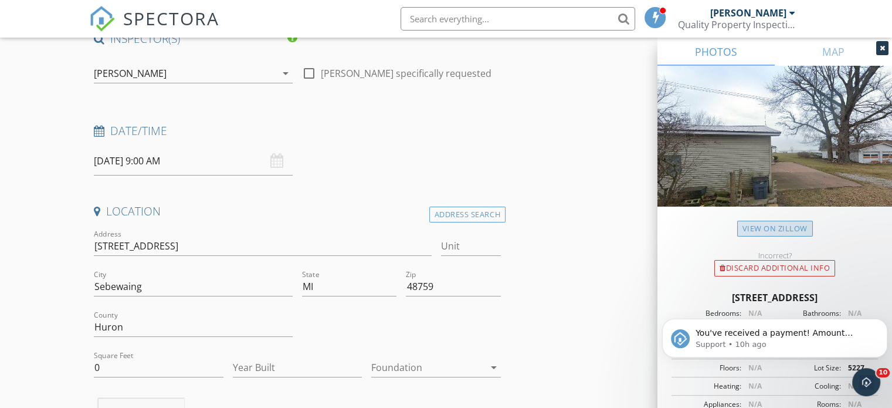 This screenshot has height=408, width=892. What do you see at coordinates (23, 45) in the screenshot?
I see `img: Profile image for Support` at bounding box center [23, 45].